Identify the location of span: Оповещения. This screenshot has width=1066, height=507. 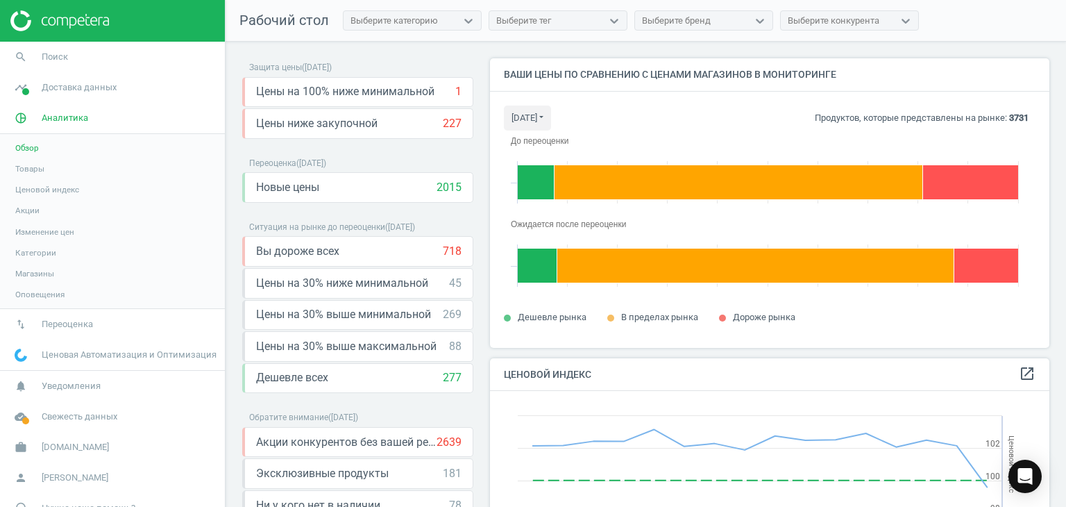
(40, 294).